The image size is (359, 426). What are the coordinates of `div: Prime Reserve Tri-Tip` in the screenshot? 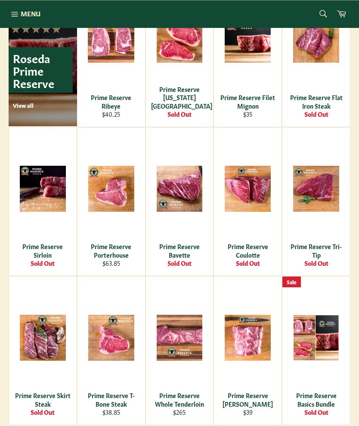 It's located at (316, 251).